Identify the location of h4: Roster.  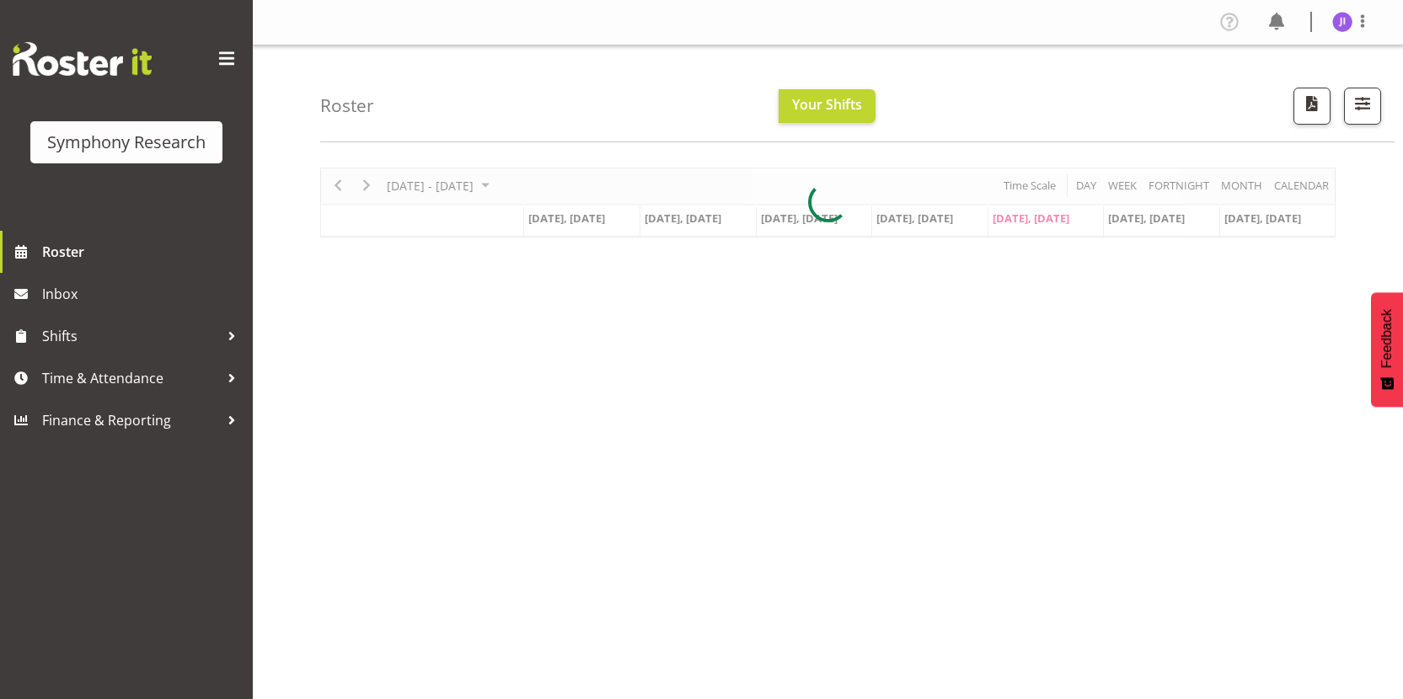
(347, 105).